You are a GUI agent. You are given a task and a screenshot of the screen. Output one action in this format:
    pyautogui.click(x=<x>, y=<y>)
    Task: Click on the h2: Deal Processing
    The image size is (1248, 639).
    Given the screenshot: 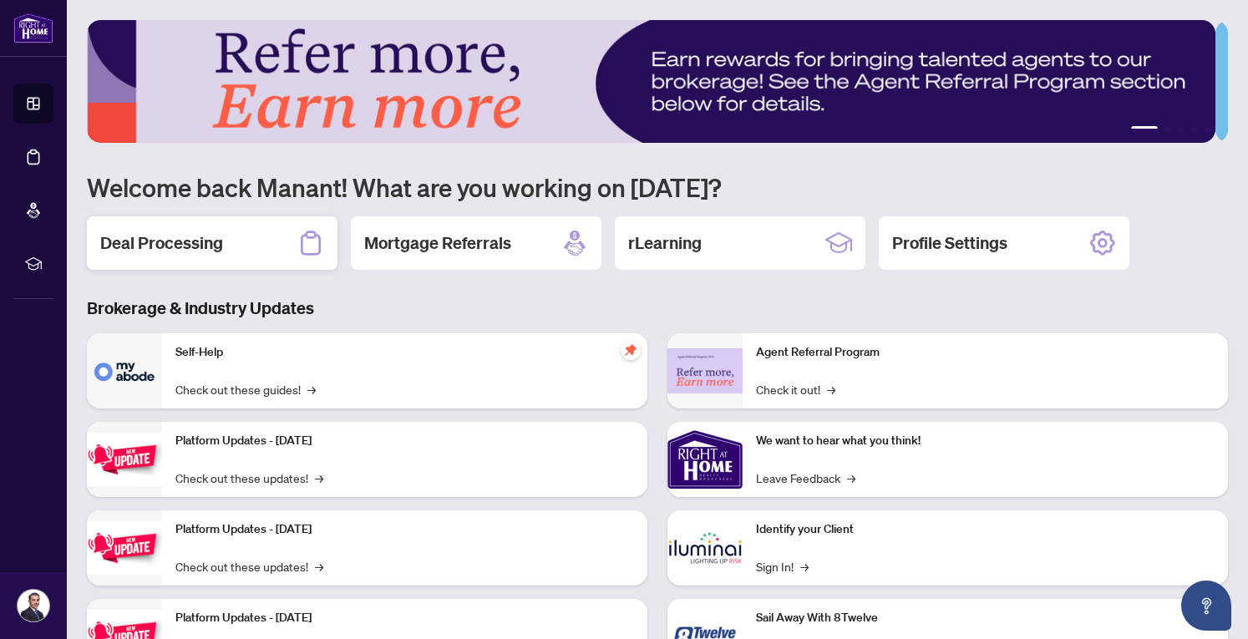 What is the action you would take?
    pyautogui.click(x=161, y=243)
    